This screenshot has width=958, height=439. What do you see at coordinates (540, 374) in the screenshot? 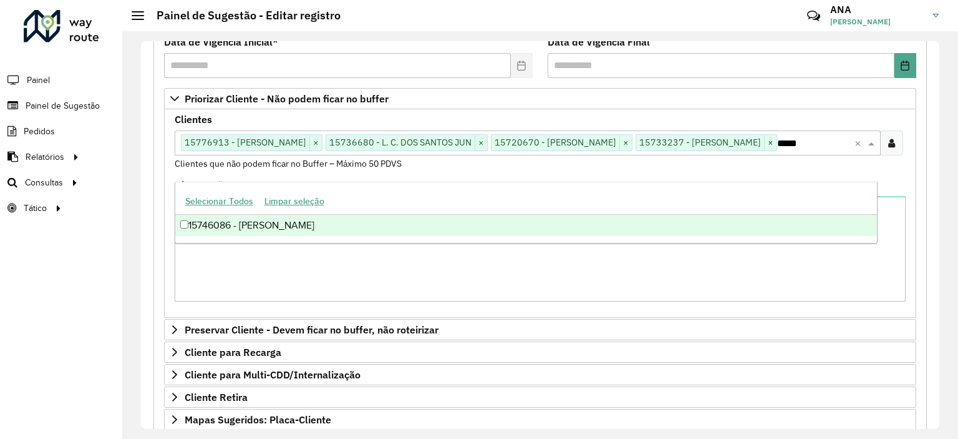
I see `a: Cliente para Multi-CDD/Internalização` at bounding box center [540, 374].